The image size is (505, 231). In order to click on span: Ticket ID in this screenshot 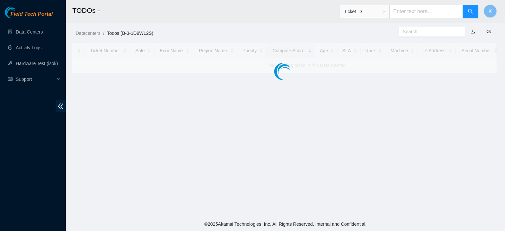, I will do `click(364, 11)`.